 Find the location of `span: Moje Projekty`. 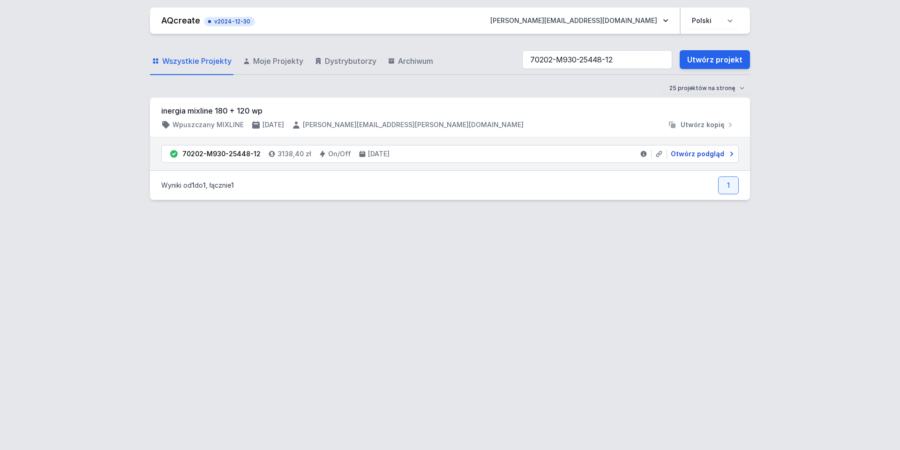

span: Moje Projekty is located at coordinates (278, 61).